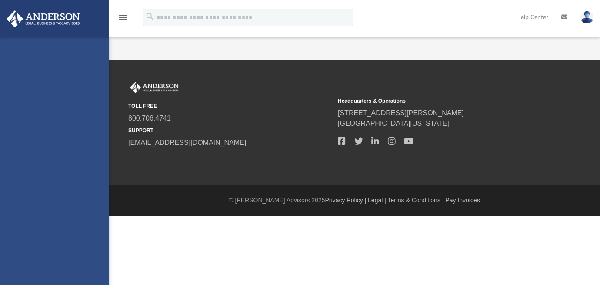 The width and height of the screenshot is (600, 285). What do you see at coordinates (230, 106) in the screenshot?
I see `small: TOLL FREE` at bounding box center [230, 106].